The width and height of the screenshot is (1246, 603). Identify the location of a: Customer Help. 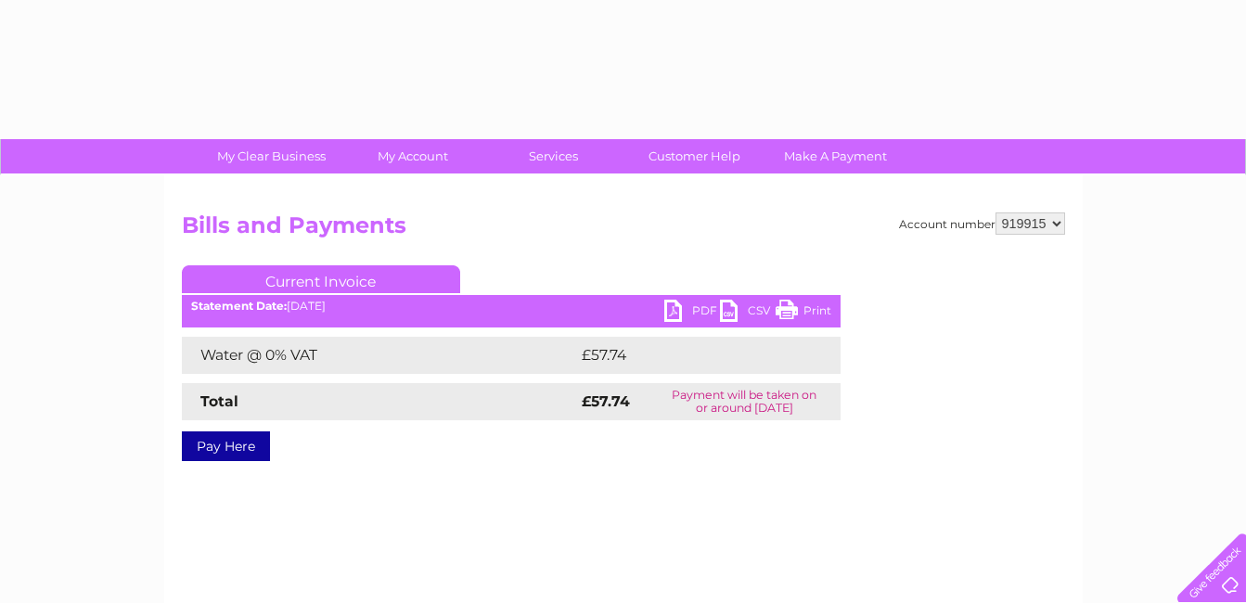
(694, 156).